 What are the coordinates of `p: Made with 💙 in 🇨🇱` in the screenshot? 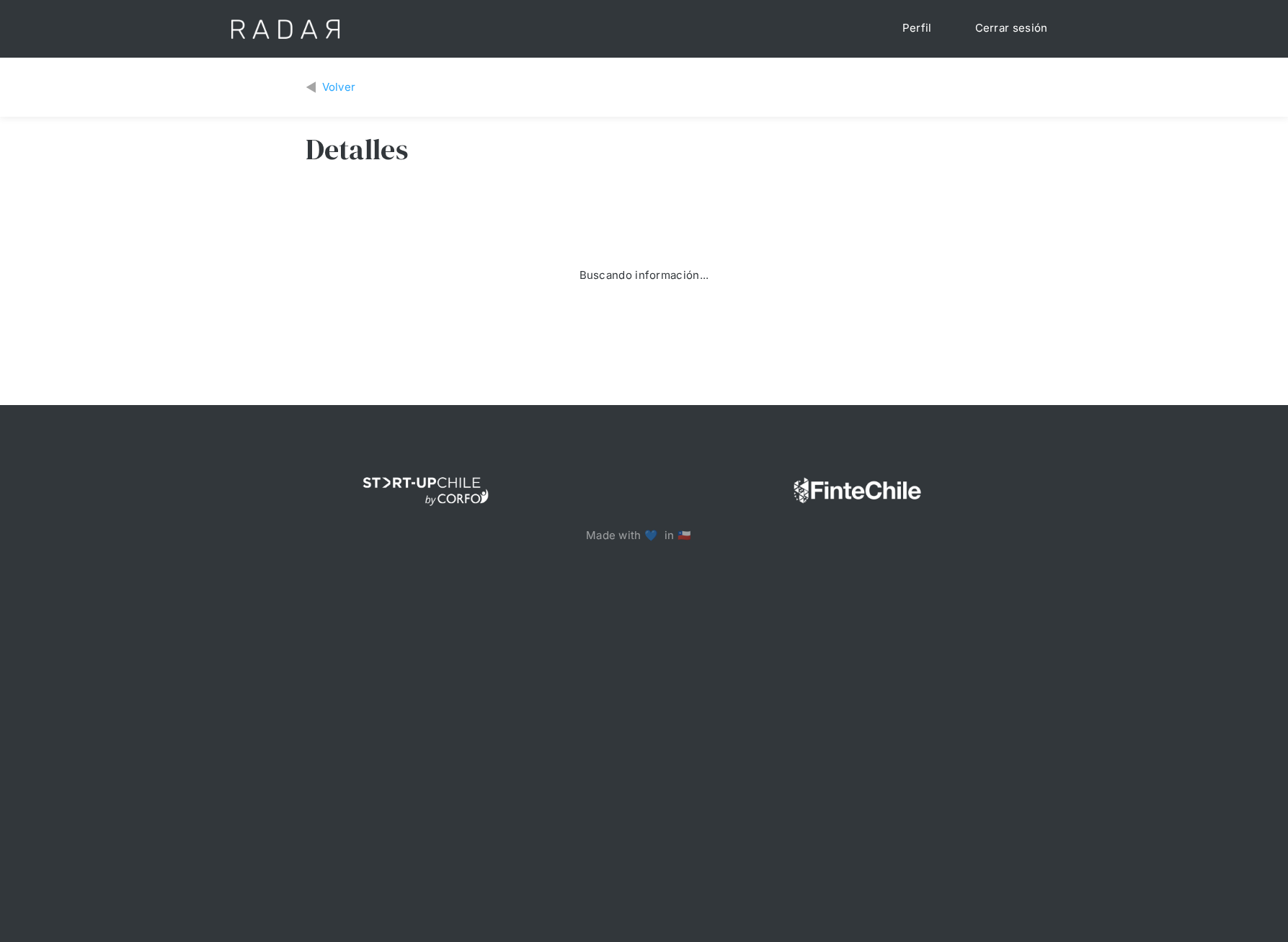 It's located at (644, 535).